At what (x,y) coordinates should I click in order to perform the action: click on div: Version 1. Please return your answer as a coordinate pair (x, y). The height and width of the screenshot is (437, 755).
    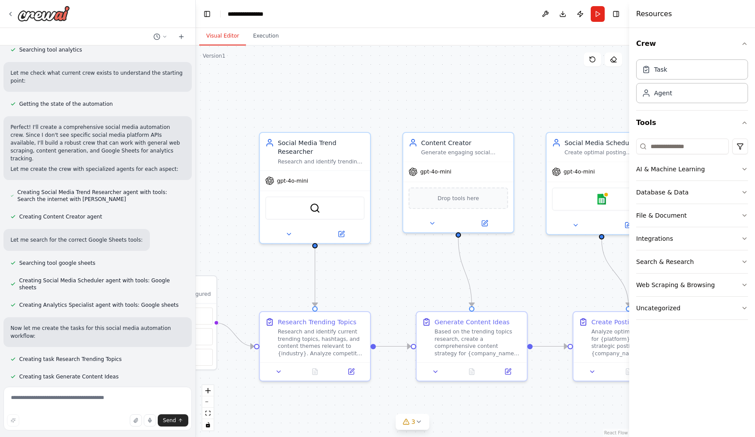
    Looking at the image, I should click on (214, 56).